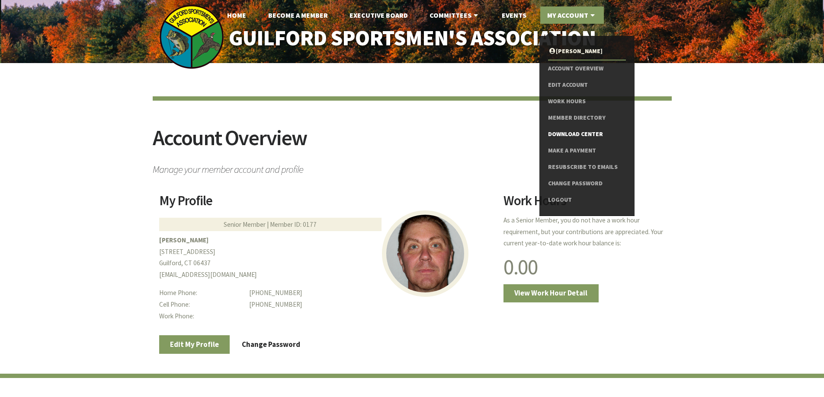 This screenshot has width=824, height=397. What do you see at coordinates (378, 15) in the screenshot?
I see `a: Executive Board` at bounding box center [378, 15].